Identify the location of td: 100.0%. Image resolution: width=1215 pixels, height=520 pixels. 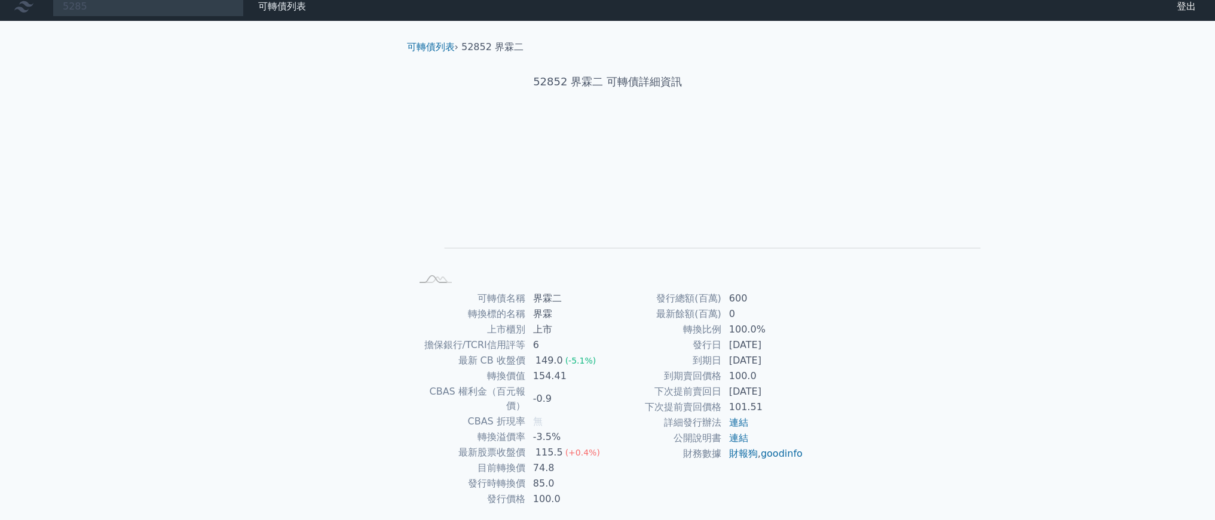
(762, 330).